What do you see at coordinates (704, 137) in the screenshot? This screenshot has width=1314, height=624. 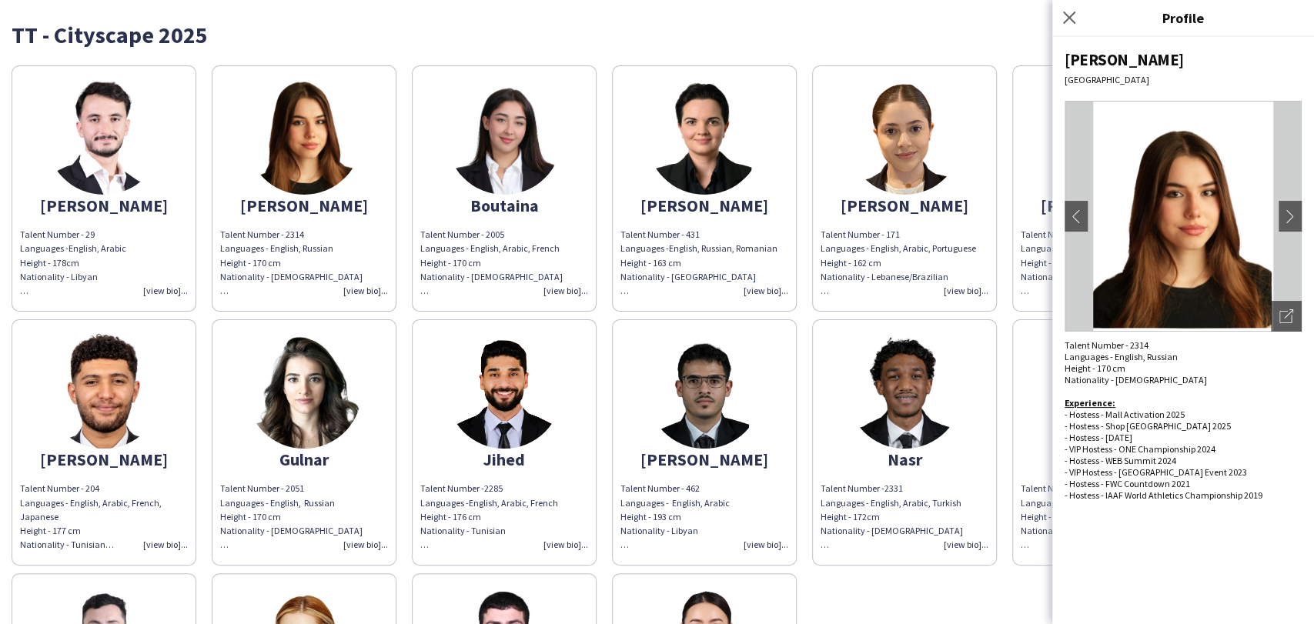 I see `img: thumb-2e773132-ef44-479f-9502-58c033076bc2.png` at bounding box center [704, 137].